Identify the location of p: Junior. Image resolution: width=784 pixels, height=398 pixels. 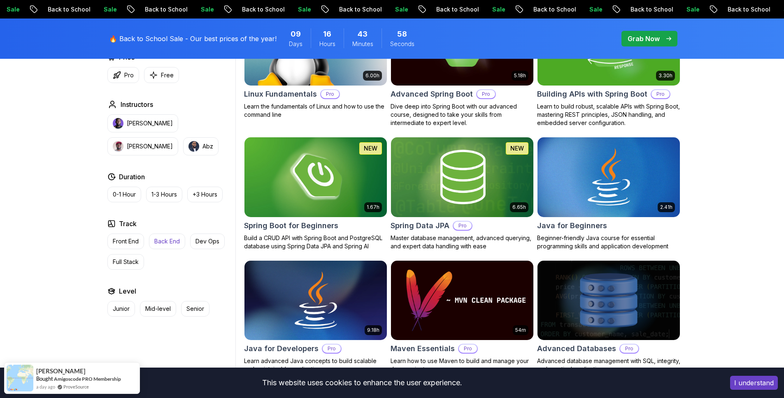
(121, 309).